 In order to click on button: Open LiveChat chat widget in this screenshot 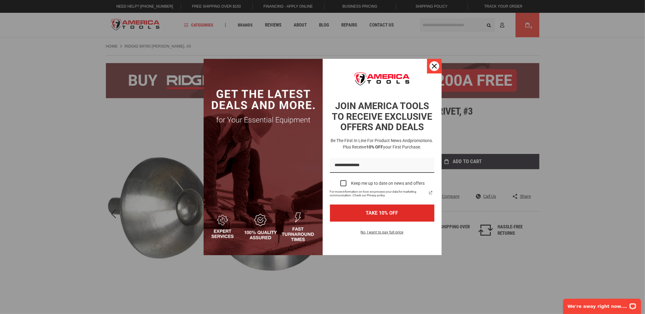, I will do `click(74, 12)`.